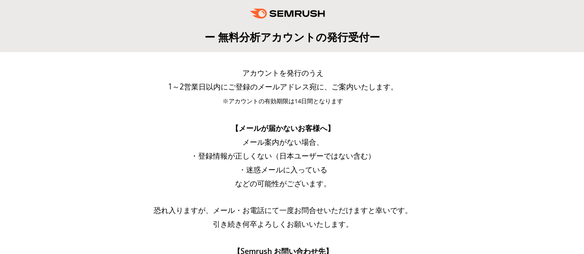 The width and height of the screenshot is (584, 254). I want to click on span: ・登録情報が正しくない（日本ユーザーではない含む）, so click(283, 156).